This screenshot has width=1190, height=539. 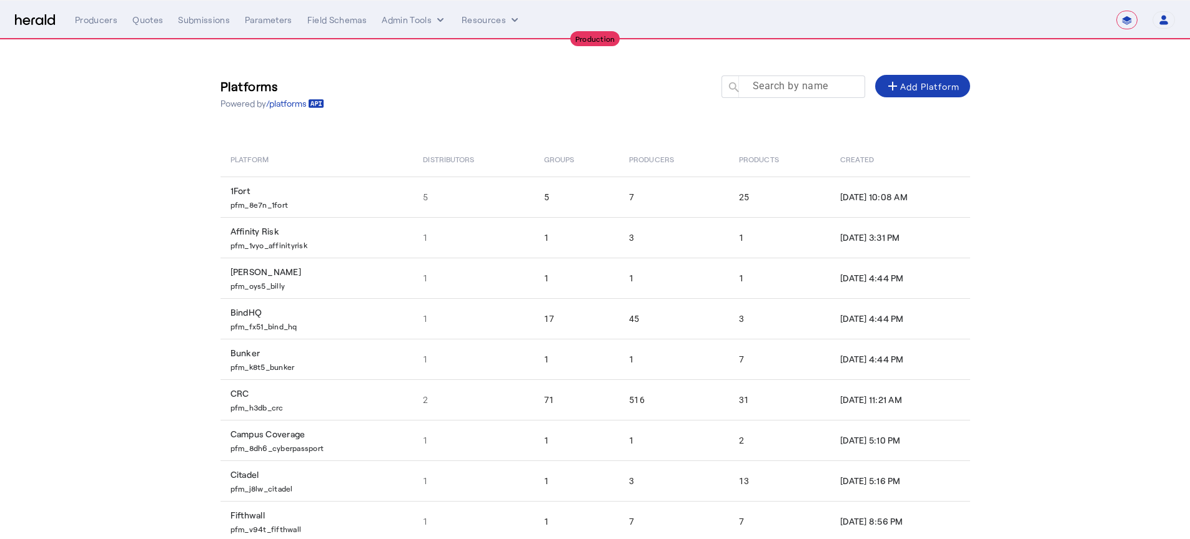 What do you see at coordinates (272, 104) in the screenshot?
I see `p: Powered by` at bounding box center [272, 104].